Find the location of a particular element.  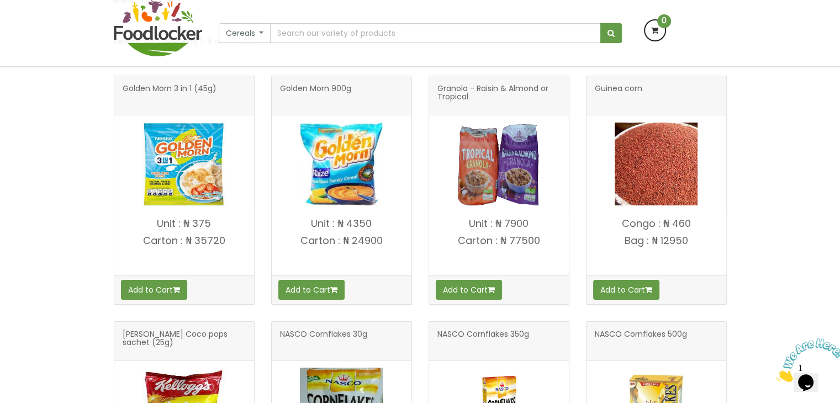

p: Carton : ₦ 35720 is located at coordinates (184, 241).